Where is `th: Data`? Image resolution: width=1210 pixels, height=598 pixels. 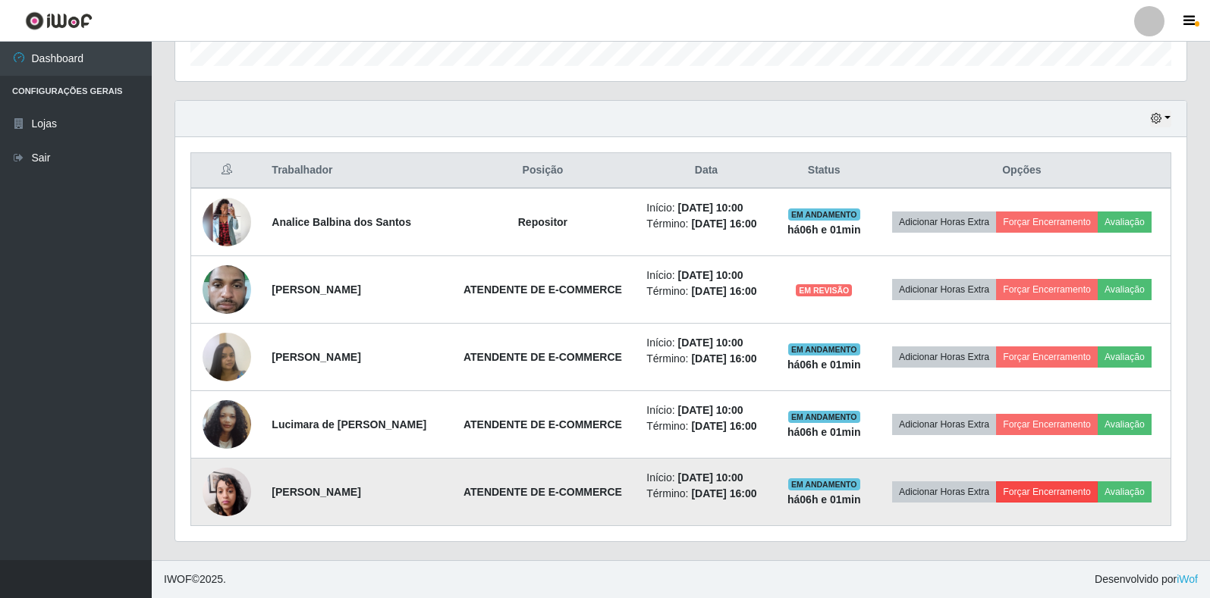
th: Data is located at coordinates (705, 171).